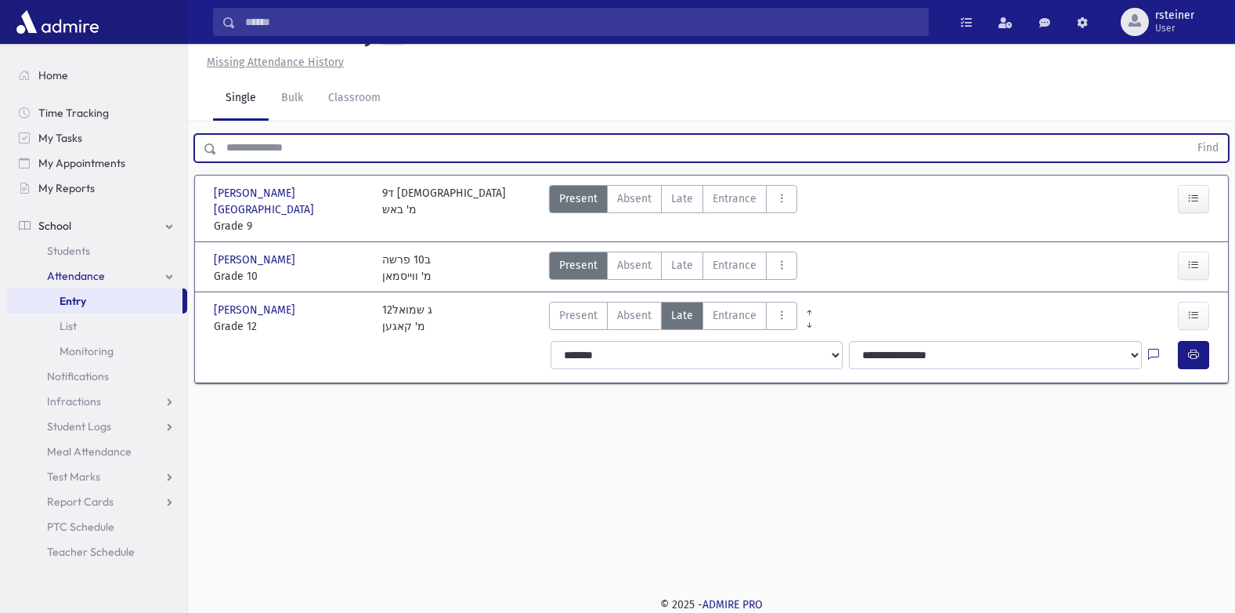 The height and width of the screenshot is (613, 1235). I want to click on a: My Tasks, so click(96, 138).